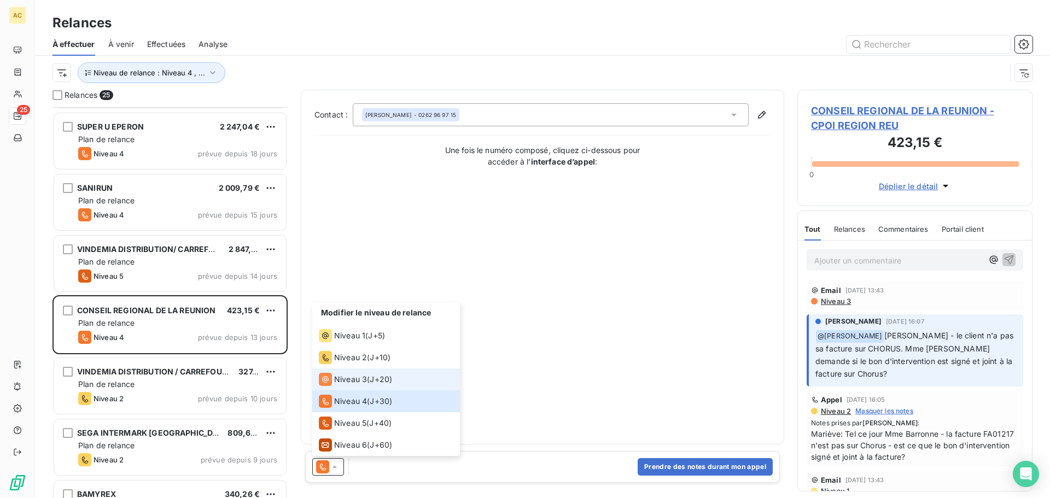 The height and width of the screenshot is (498, 1050). What do you see at coordinates (95, 188) in the screenshot?
I see `span: SANIRUN` at bounding box center [95, 188].